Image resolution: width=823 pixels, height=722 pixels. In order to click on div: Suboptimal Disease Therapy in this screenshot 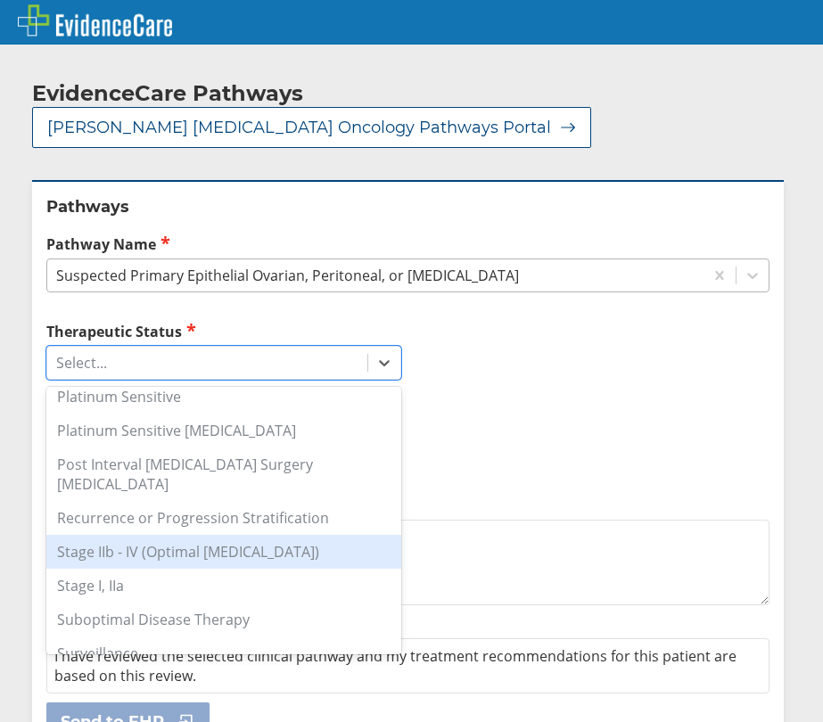, I will do `click(224, 620)`.